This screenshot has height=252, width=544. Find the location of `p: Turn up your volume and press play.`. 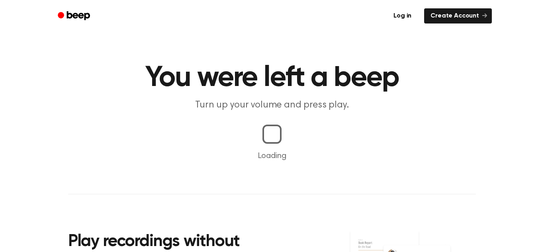

p: Turn up your volume and press play. is located at coordinates (272, 105).